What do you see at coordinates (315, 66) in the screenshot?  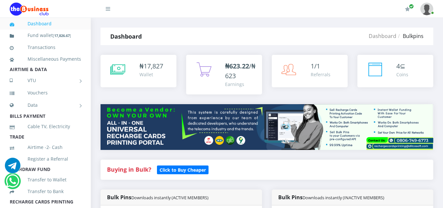 I see `span: 1/1` at bounding box center [315, 66].